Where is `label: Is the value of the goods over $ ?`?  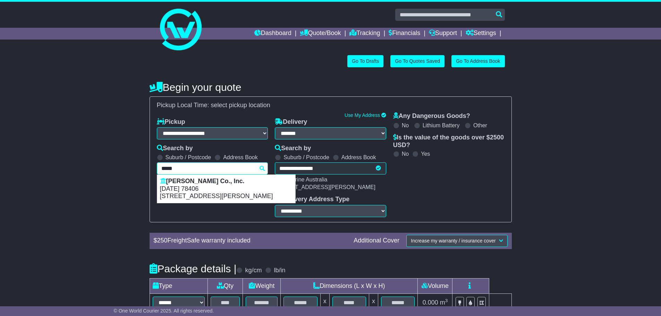
label: Is the value of the goods over $ ? is located at coordinates (449, 141).